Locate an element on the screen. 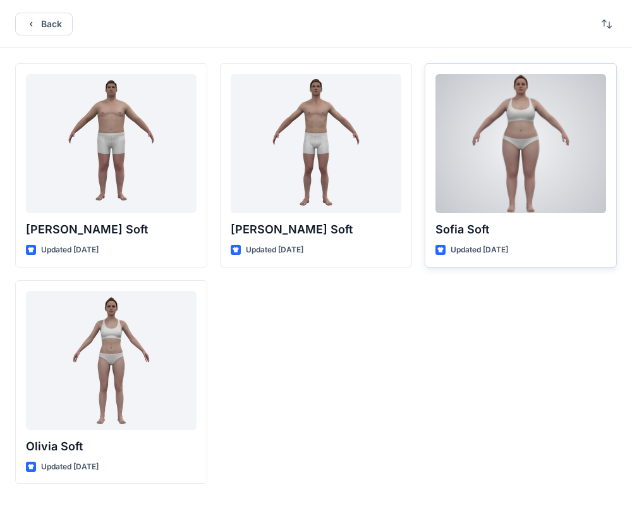  p: Olivia Soft is located at coordinates (111, 446).